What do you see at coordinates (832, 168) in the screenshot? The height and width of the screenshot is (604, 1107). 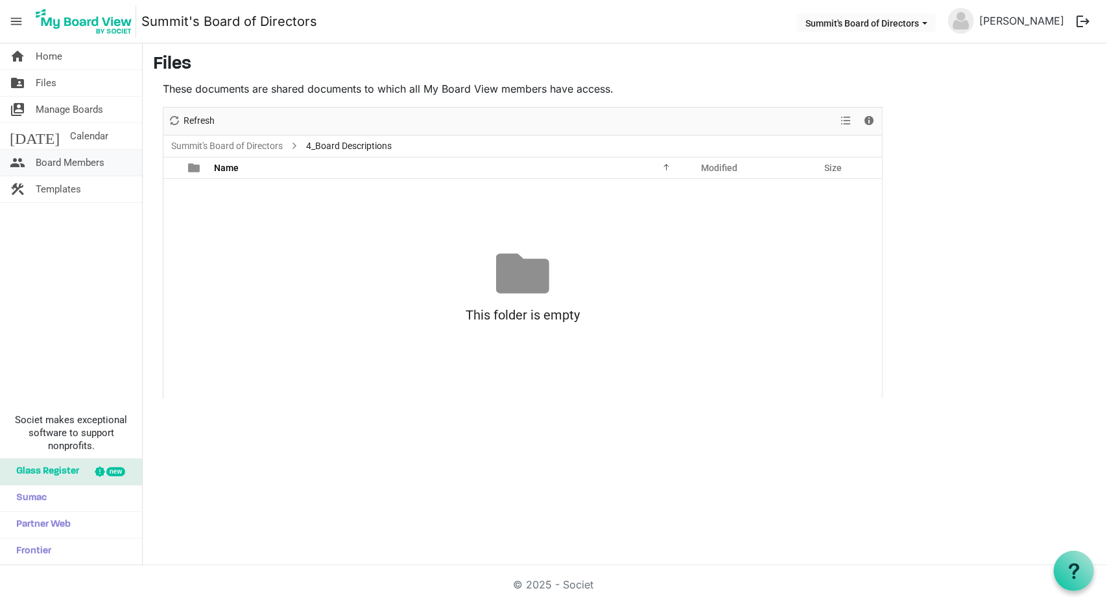 I see `span: Size` at bounding box center [832, 168].